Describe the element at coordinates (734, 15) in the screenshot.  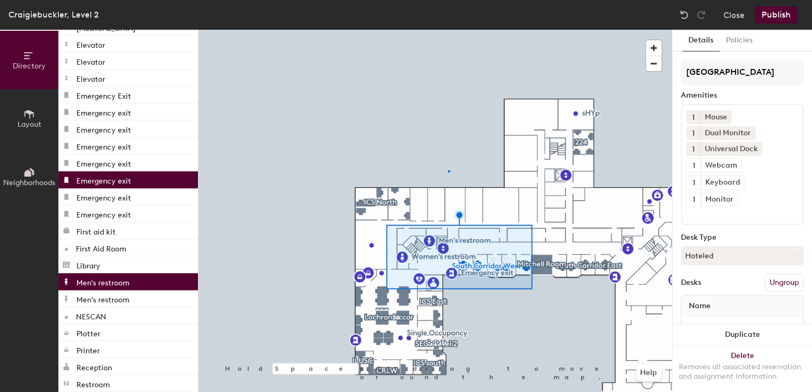
I see `button: Close` at that location.